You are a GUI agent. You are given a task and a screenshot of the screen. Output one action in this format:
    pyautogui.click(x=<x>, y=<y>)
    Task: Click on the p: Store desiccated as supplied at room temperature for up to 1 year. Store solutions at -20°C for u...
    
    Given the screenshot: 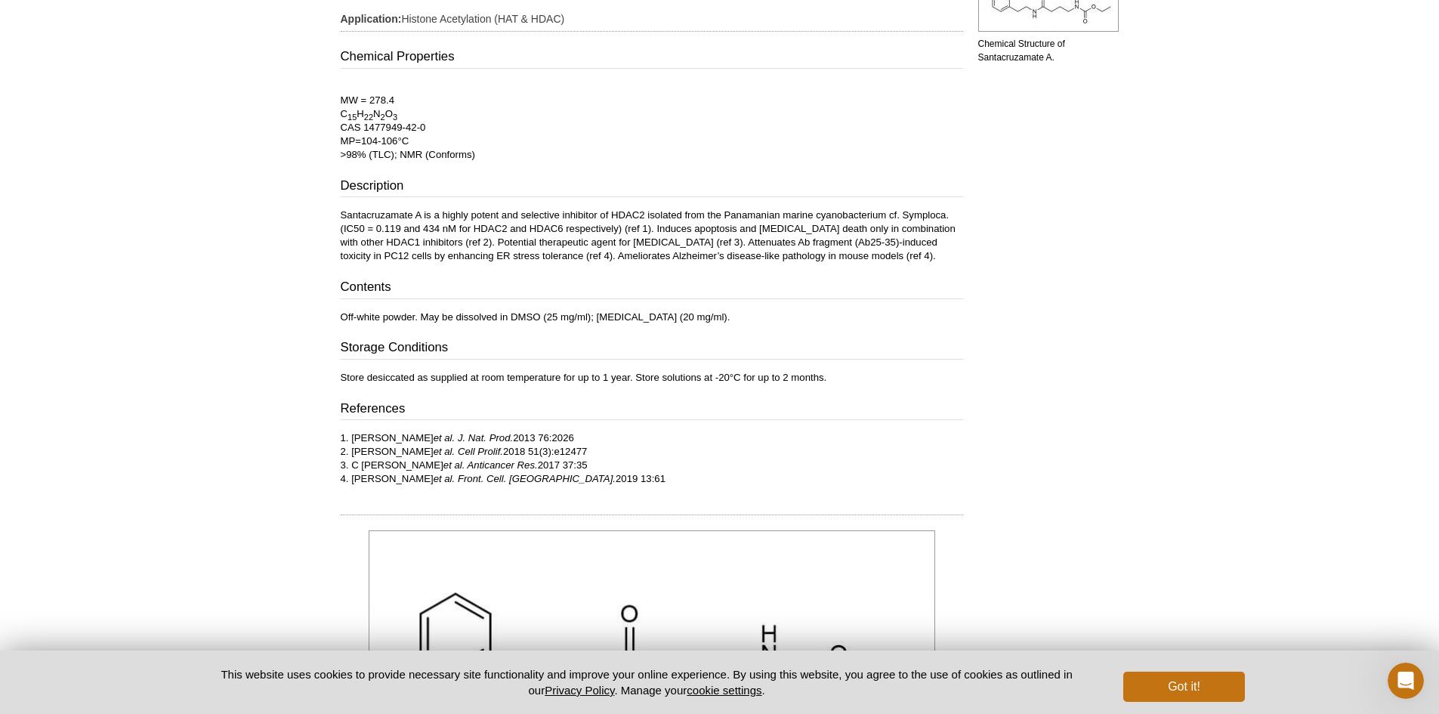 What is the action you would take?
    pyautogui.click(x=652, y=378)
    